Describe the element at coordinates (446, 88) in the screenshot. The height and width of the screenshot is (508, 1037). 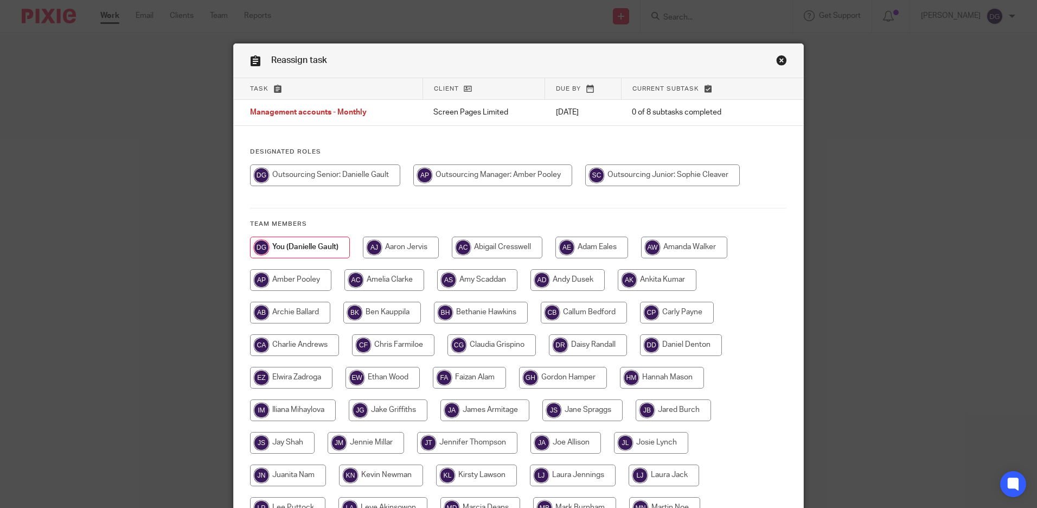
I see `span: Client` at that location.